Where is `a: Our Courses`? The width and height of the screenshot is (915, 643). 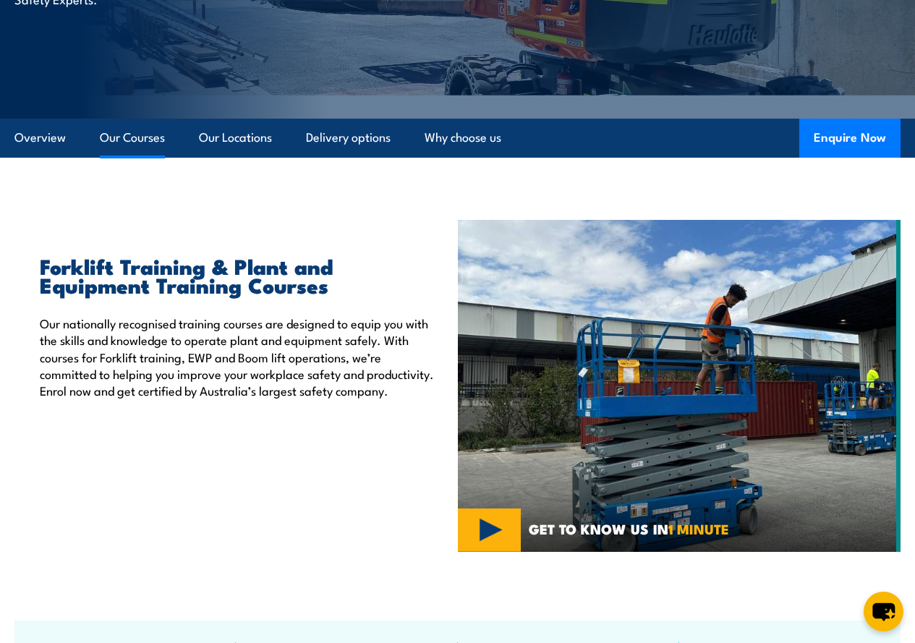
a: Our Courses is located at coordinates (132, 137).